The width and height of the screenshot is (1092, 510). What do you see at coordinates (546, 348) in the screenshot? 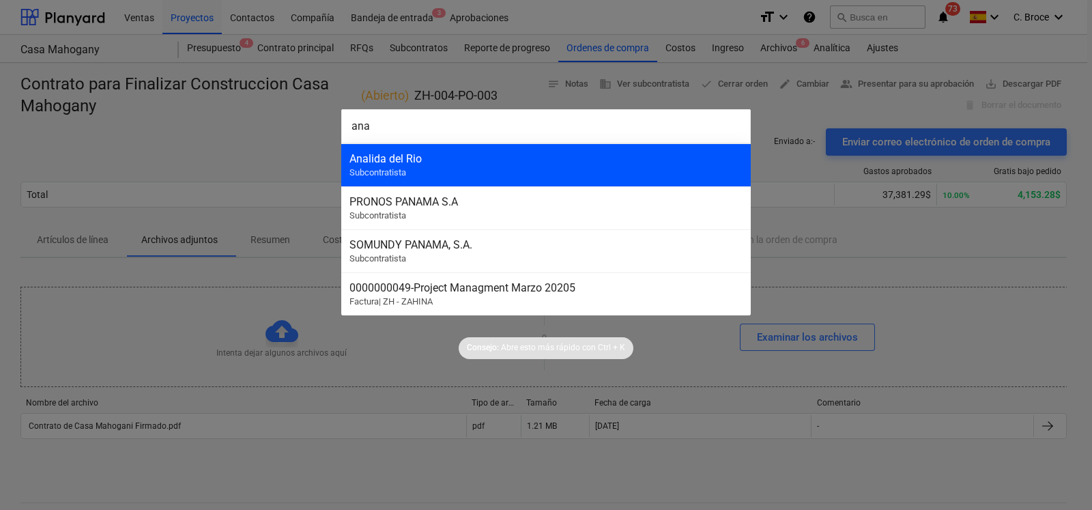
I see `div: Consejo:Abre esto más rápido conCtrl + K` at bounding box center [546, 348].